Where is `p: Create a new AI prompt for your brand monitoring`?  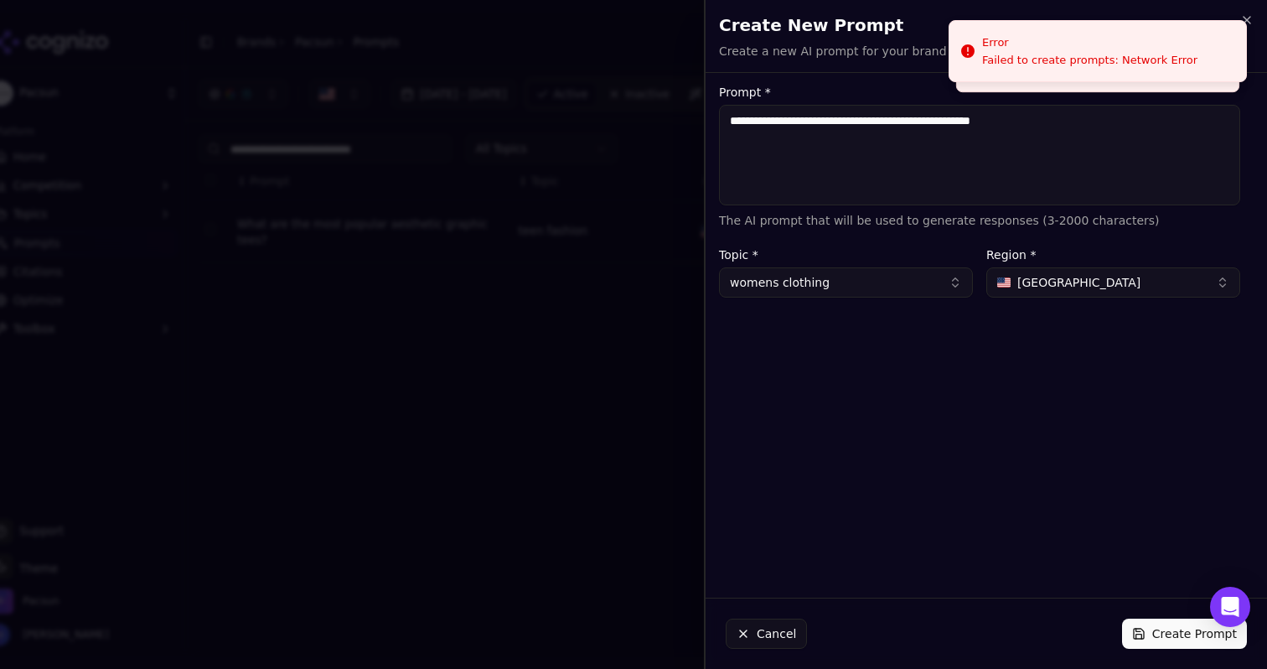 p: Create a new AI prompt for your brand monitoring is located at coordinates (866, 51).